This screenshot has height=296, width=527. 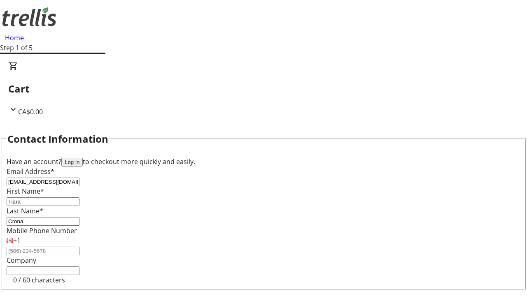 I want to click on button: Log in, so click(x=72, y=162).